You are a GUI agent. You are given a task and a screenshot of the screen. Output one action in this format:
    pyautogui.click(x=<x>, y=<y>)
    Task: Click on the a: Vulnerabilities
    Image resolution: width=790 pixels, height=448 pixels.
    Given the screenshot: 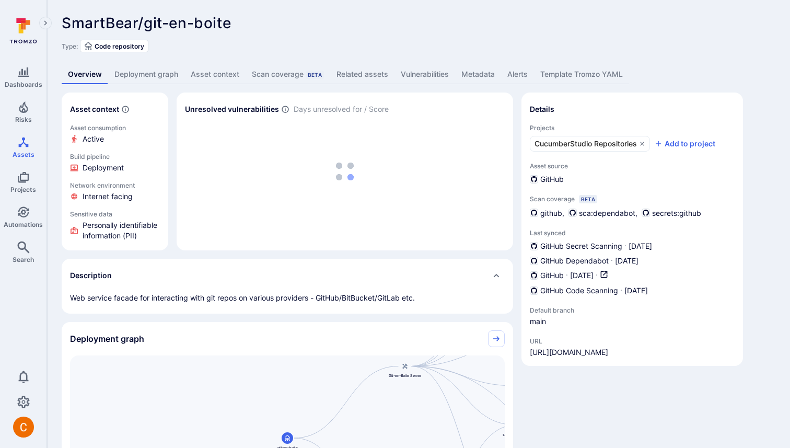 What is the action you would take?
    pyautogui.click(x=425, y=74)
    